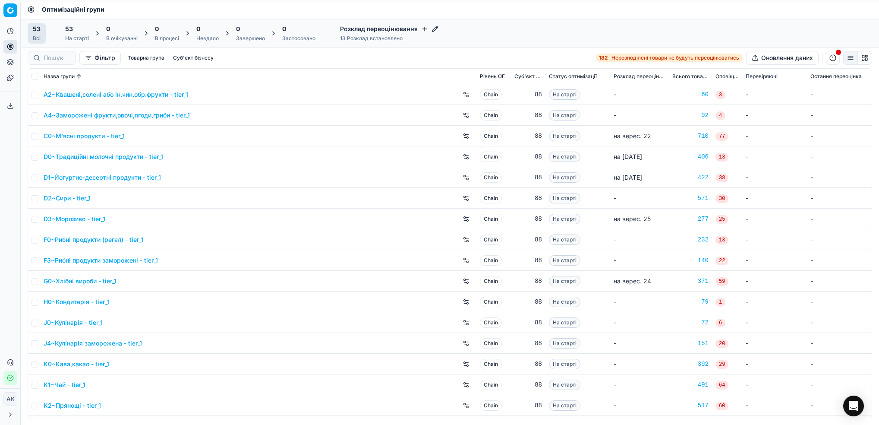  What do you see at coordinates (37, 38) in the screenshot?
I see `div: Всі` at bounding box center [37, 38].